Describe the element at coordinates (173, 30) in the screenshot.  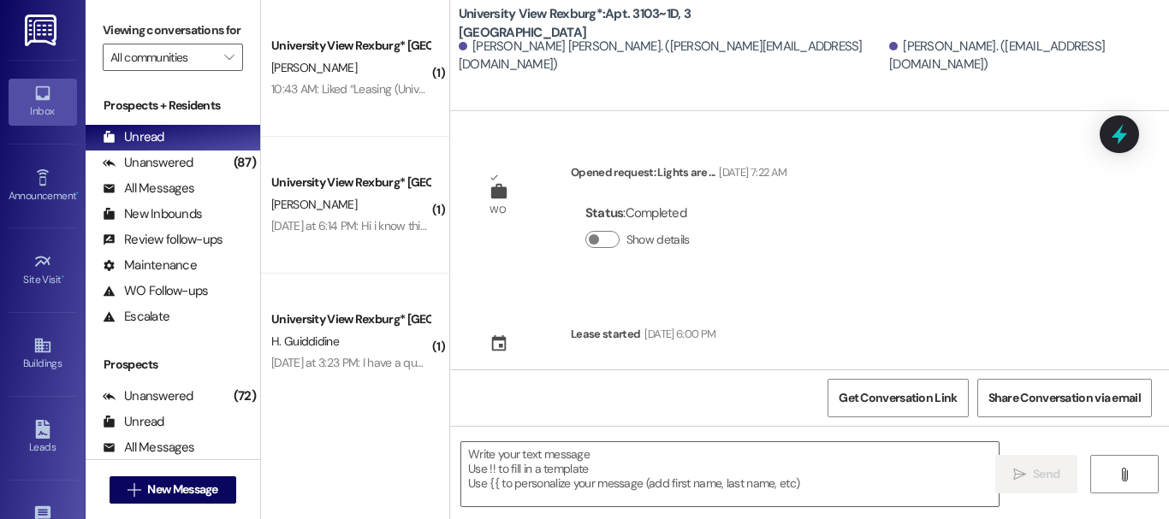
I see `label: Viewing conversations for` at that location.